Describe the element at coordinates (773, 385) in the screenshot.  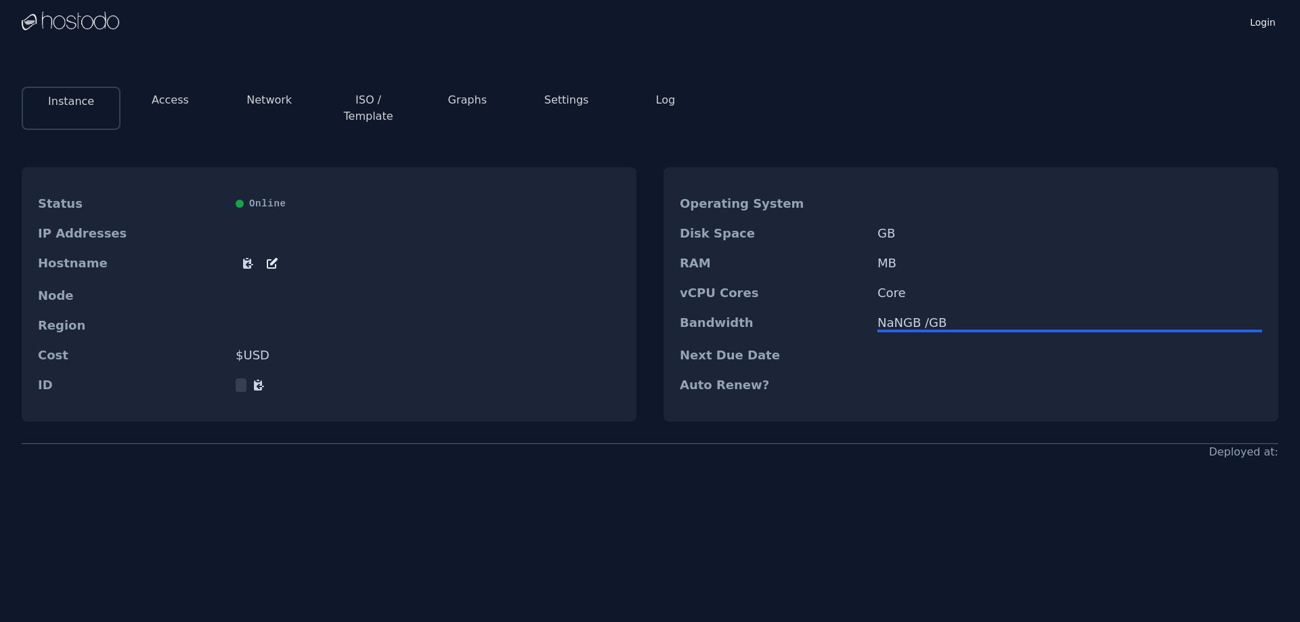
I see `dt: Auto Renew?` at that location.